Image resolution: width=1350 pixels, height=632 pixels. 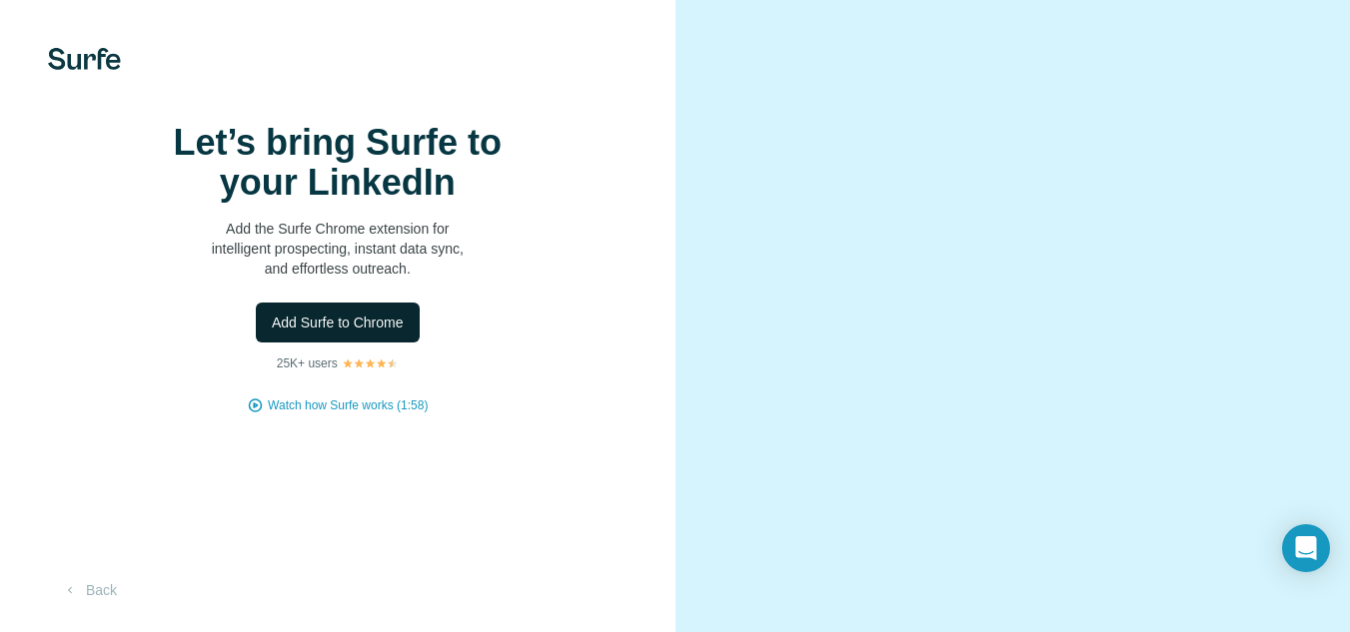 What do you see at coordinates (348, 406) in the screenshot?
I see `span: Watch how Surfe works (1:58)` at bounding box center [348, 406].